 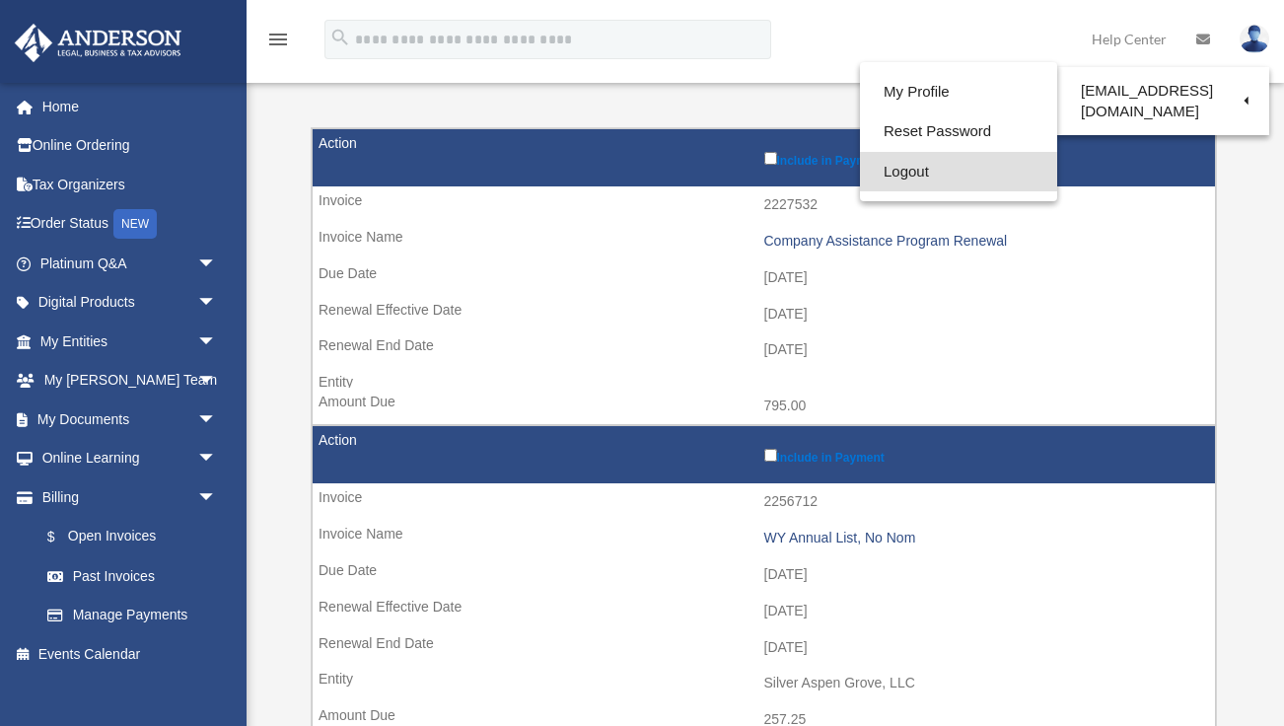 What do you see at coordinates (132, 576) in the screenshot?
I see `a: Past Invoices` at bounding box center [132, 576].